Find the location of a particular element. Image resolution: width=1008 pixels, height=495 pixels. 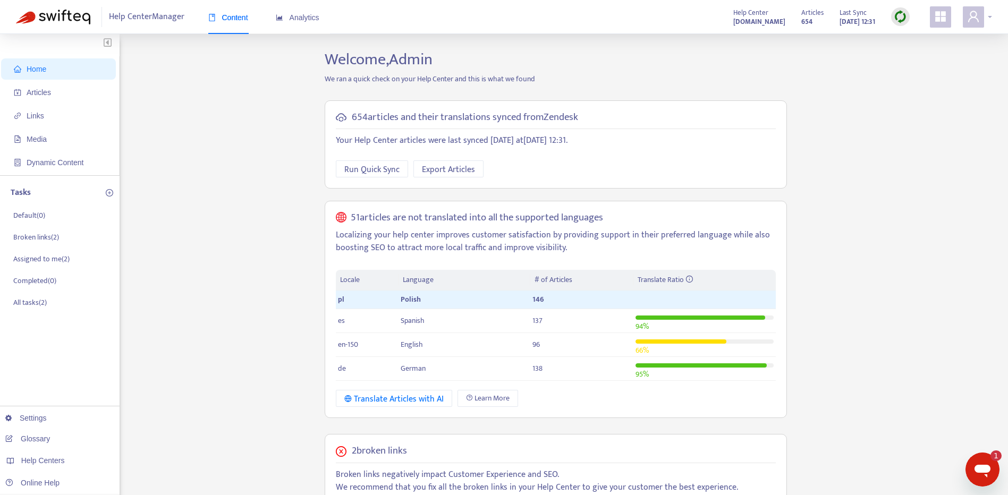

span: es is located at coordinates (341, 320).